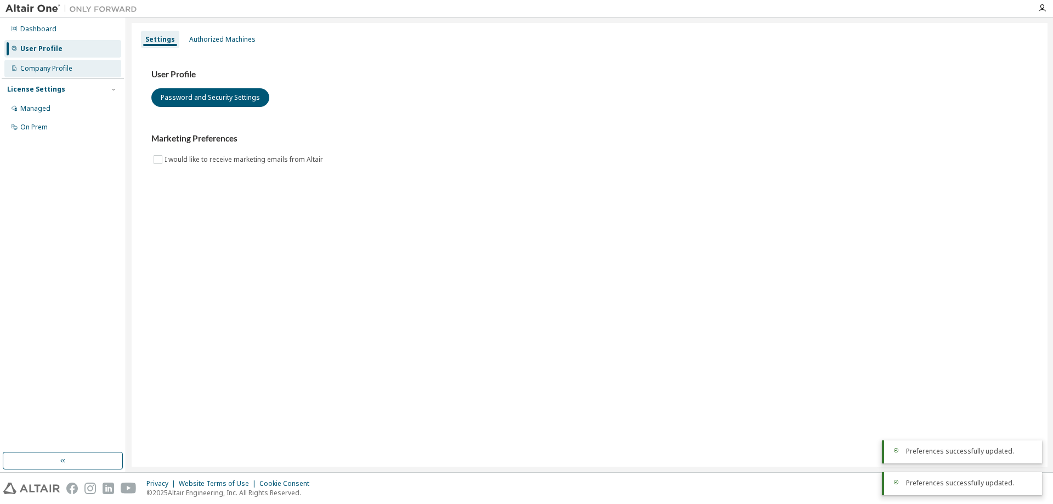  I want to click on button: Password and Security Settings, so click(210, 98).